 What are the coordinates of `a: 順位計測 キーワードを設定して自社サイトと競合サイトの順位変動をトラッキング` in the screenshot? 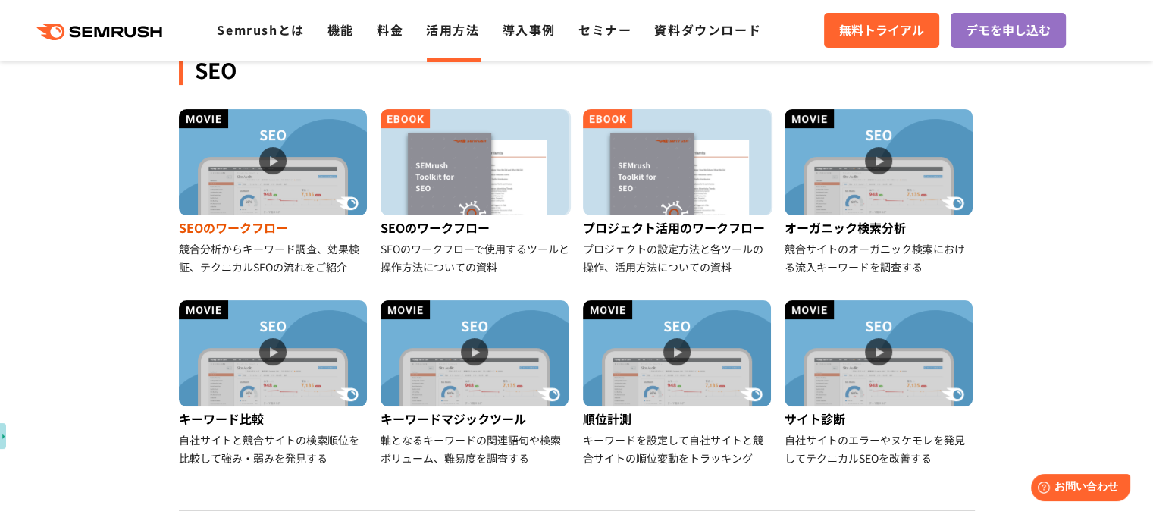 It's located at (678, 384).